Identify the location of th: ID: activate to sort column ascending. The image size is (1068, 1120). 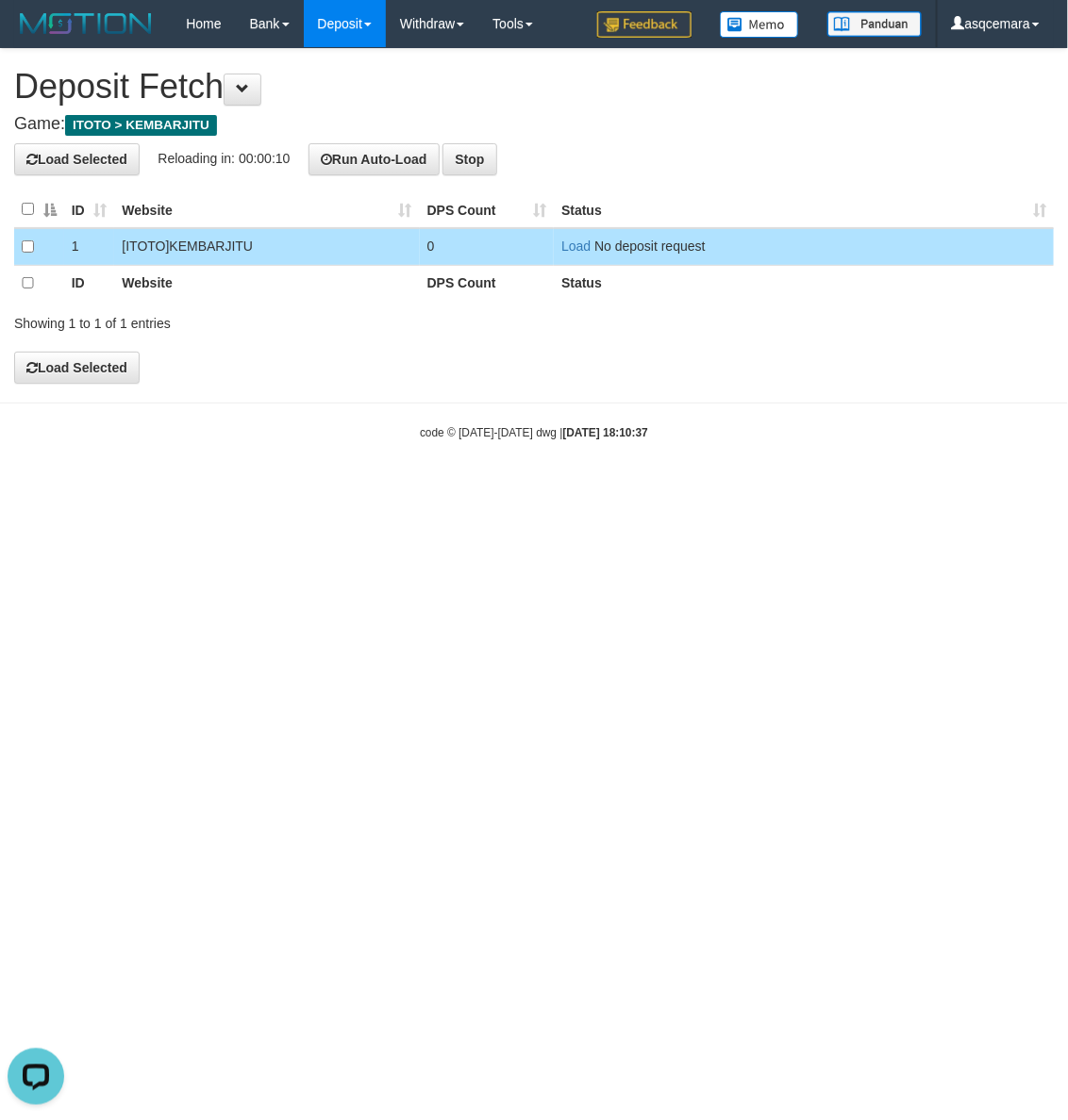
(89, 210).